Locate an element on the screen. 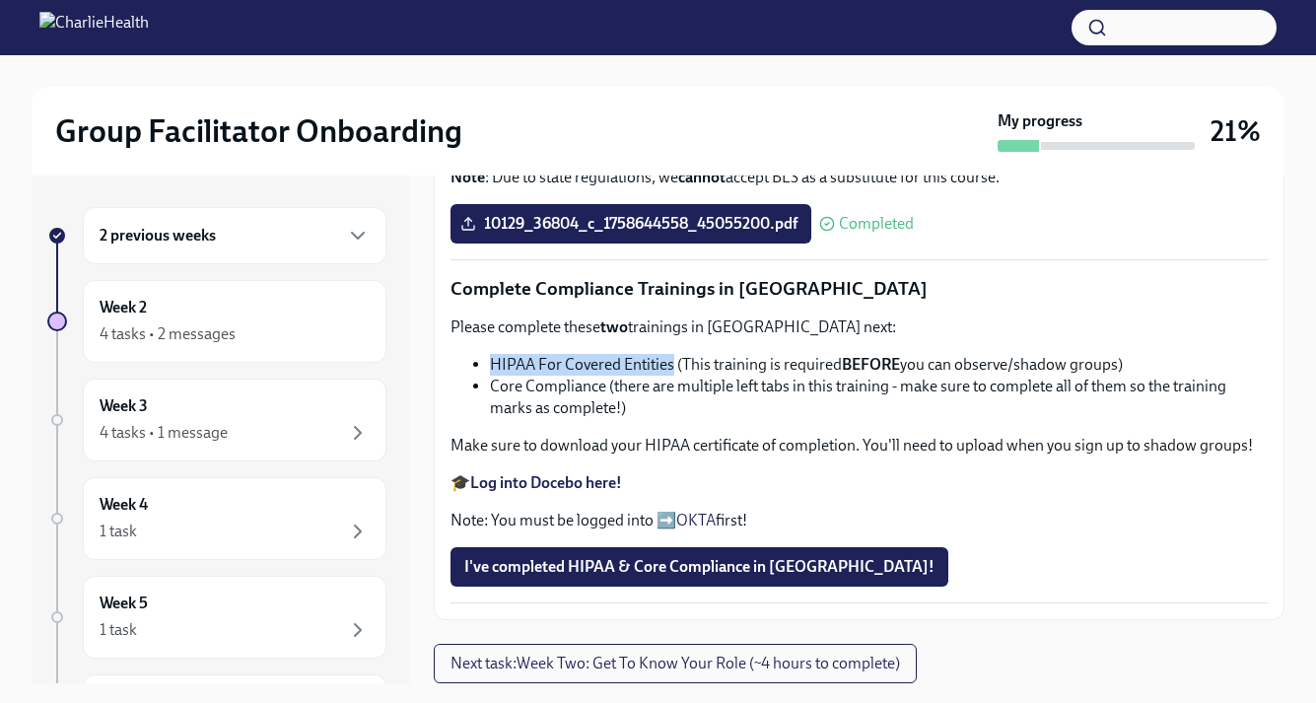  strong: Note is located at coordinates (467, 176).